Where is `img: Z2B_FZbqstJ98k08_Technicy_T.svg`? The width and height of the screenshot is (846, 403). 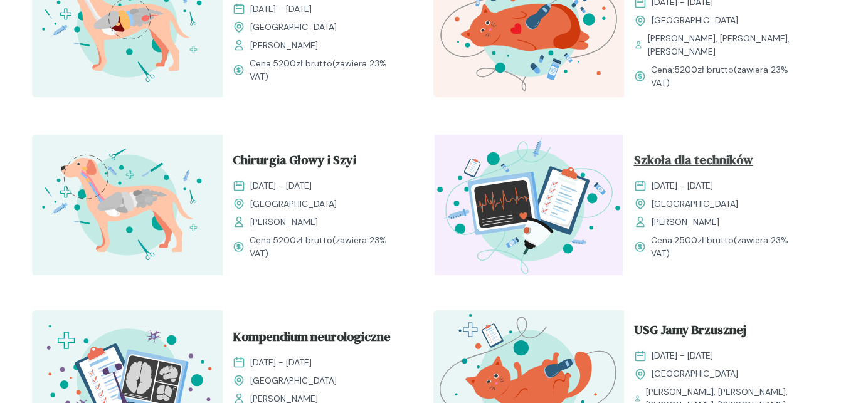 img: Z2B_FZbqstJ98k08_Technicy_T.svg is located at coordinates (529, 205).